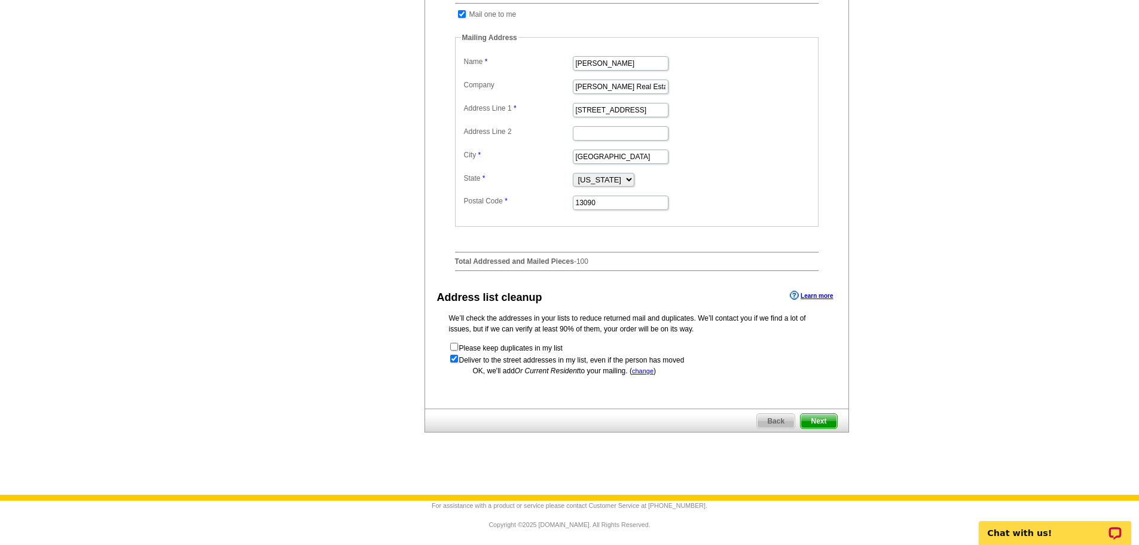  Describe the element at coordinates (518, 108) in the screenshot. I see `label: Address Line 1` at that location.